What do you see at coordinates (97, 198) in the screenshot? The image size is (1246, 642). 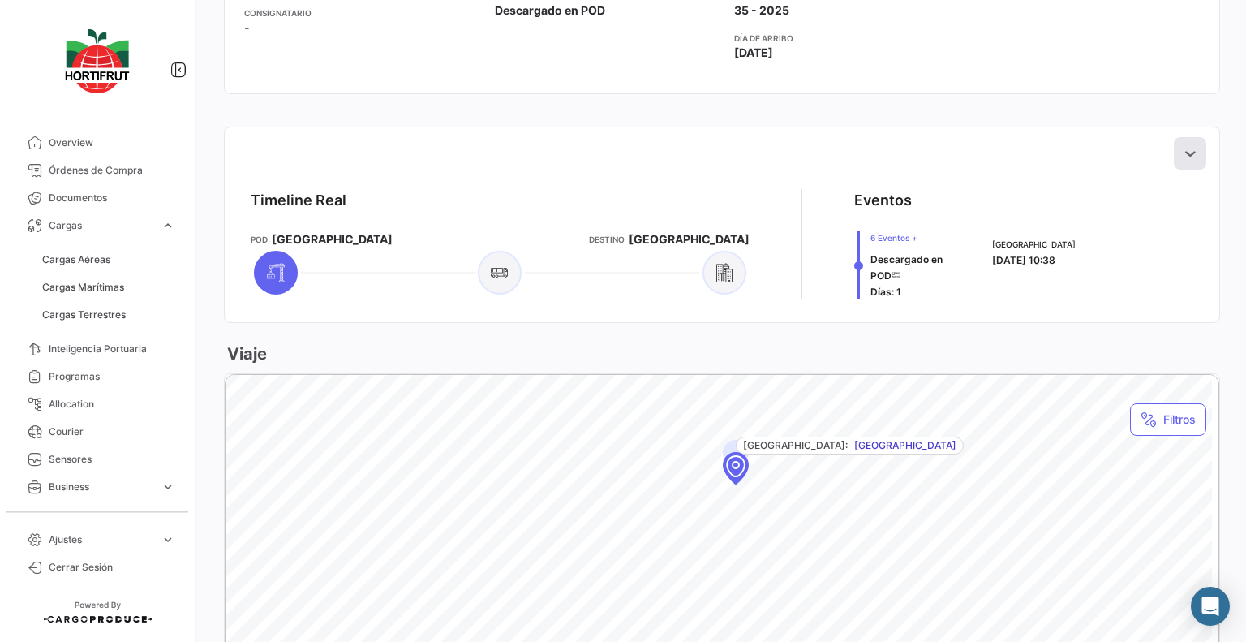 I see `a: Documentos` at bounding box center [97, 198].